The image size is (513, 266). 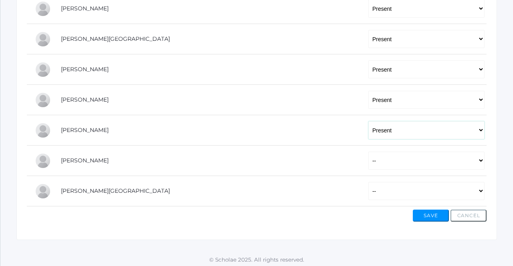 What do you see at coordinates (43, 191) in the screenshot?
I see `div: Tallon Pecor` at bounding box center [43, 191].